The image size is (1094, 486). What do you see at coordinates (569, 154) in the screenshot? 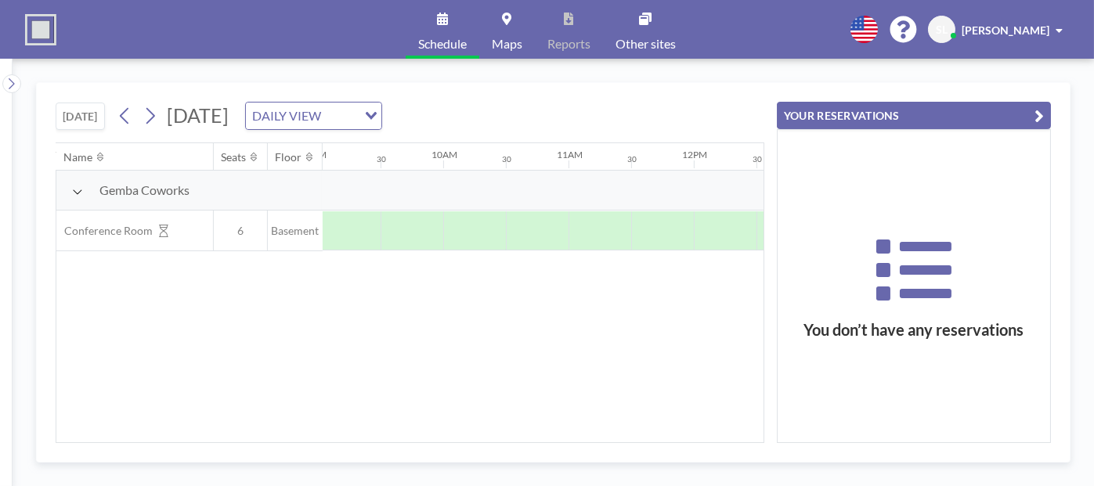
I see `div: 11AM` at bounding box center [569, 154].